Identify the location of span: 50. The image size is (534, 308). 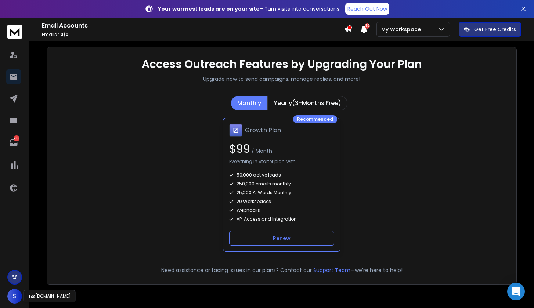
(367, 26).